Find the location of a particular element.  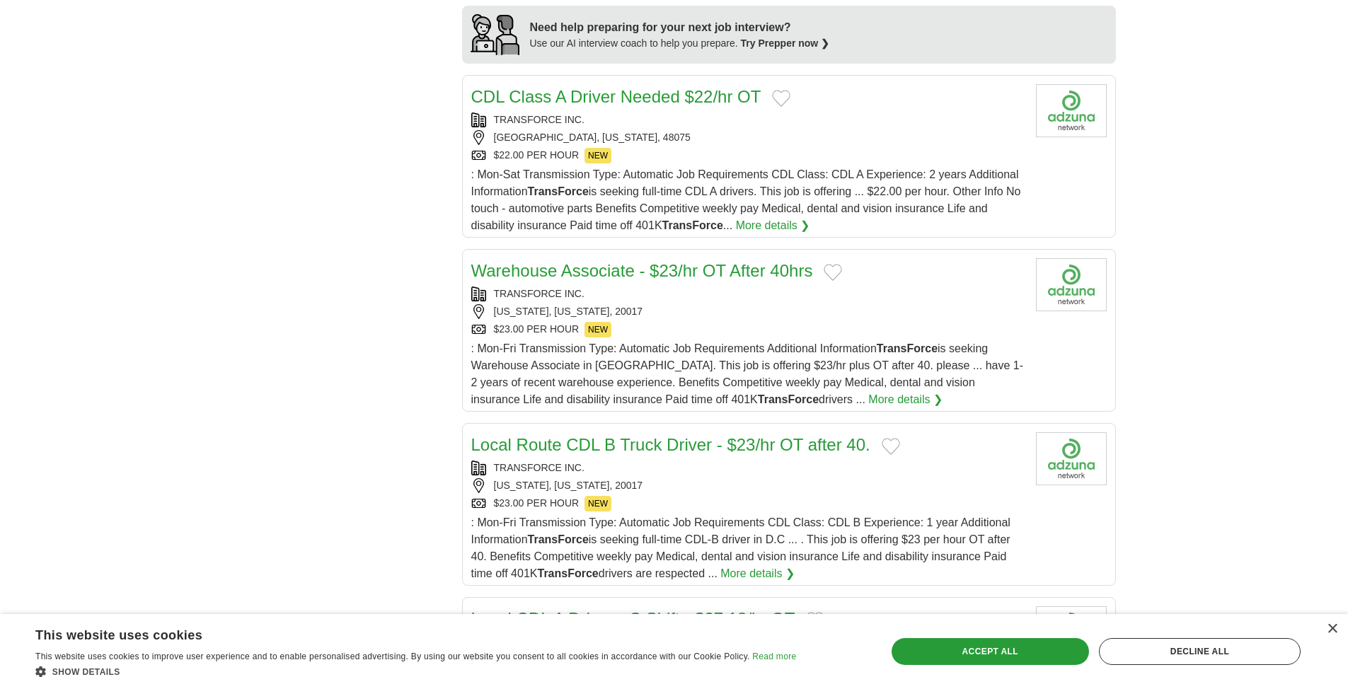

div: Need help preparing for your next job interview? is located at coordinates (680, 28).